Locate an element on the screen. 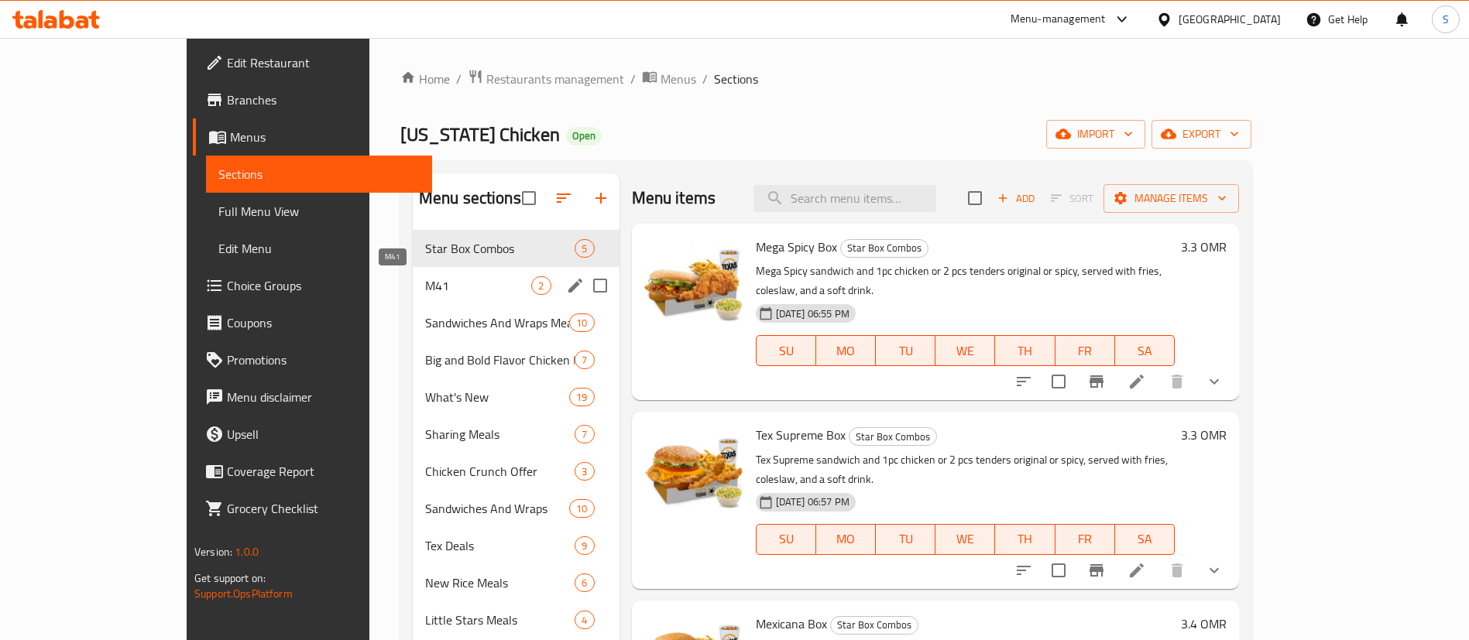 This screenshot has height=640, width=1469. p: Tex Supreme sandwich and 1pc chicken or 2 pcs tenders original or spicy, served with fries, coles... is located at coordinates (965, 470).